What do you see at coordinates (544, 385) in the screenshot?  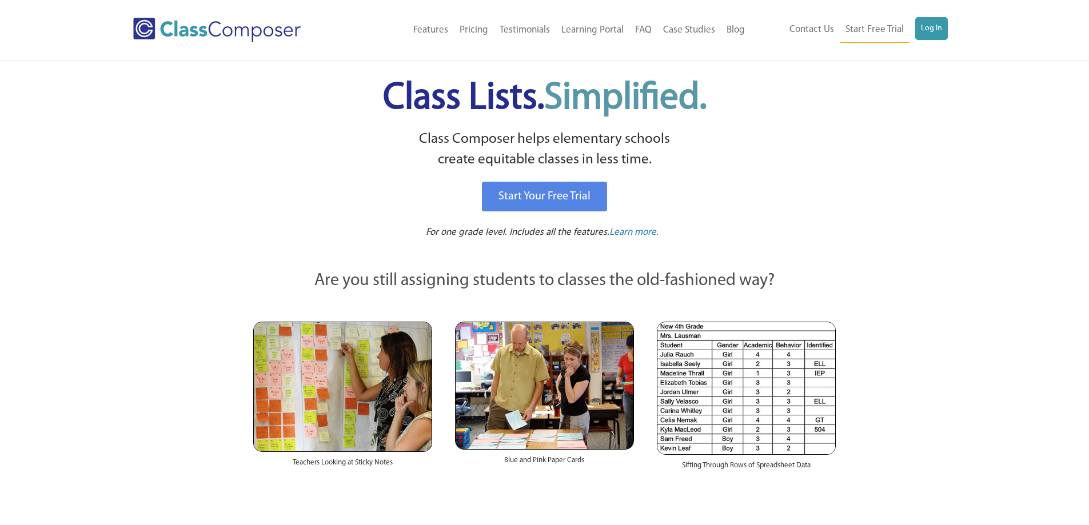 I see `img: Blue and Pink Paper Cards` at bounding box center [544, 385].